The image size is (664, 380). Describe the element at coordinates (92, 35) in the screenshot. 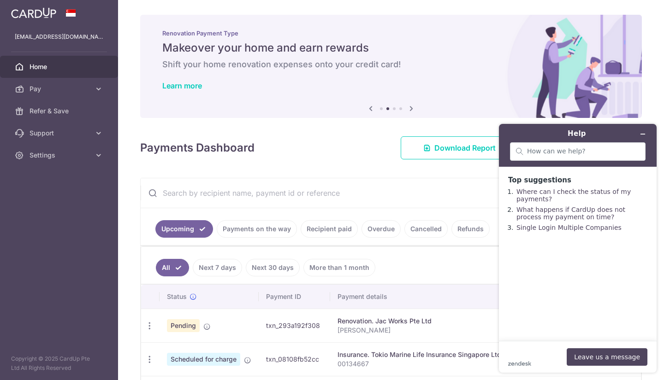

I see `input: How can we help?` at that location.